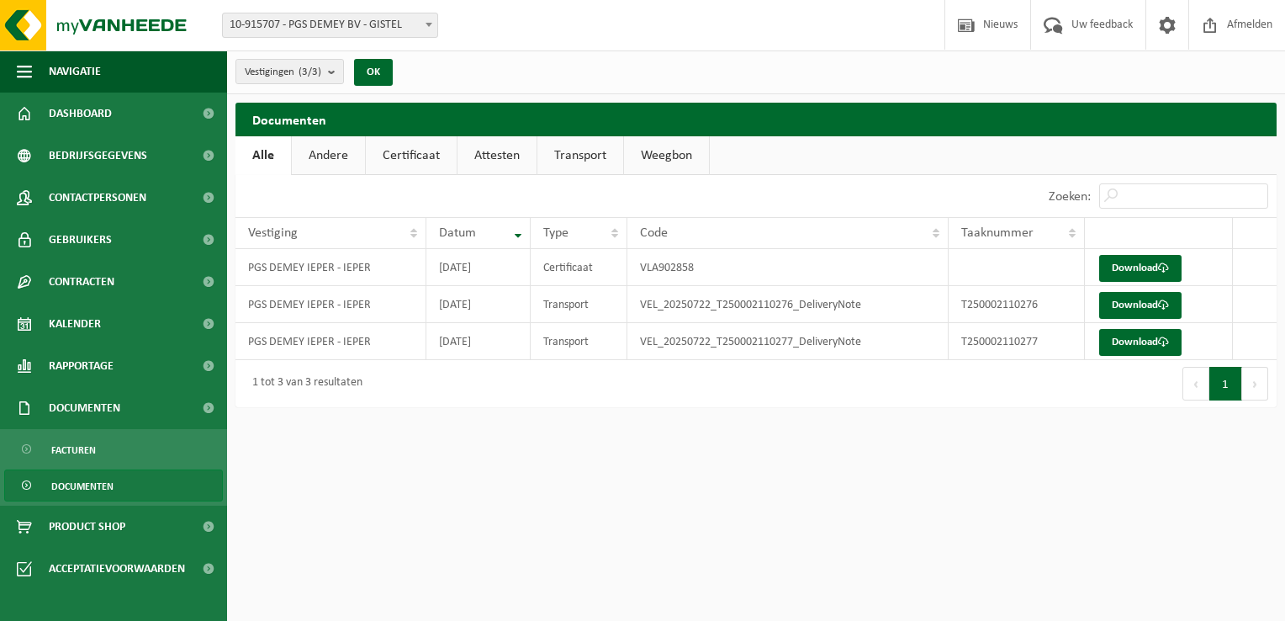 The image size is (1285, 621). I want to click on button: 1, so click(1226, 384).